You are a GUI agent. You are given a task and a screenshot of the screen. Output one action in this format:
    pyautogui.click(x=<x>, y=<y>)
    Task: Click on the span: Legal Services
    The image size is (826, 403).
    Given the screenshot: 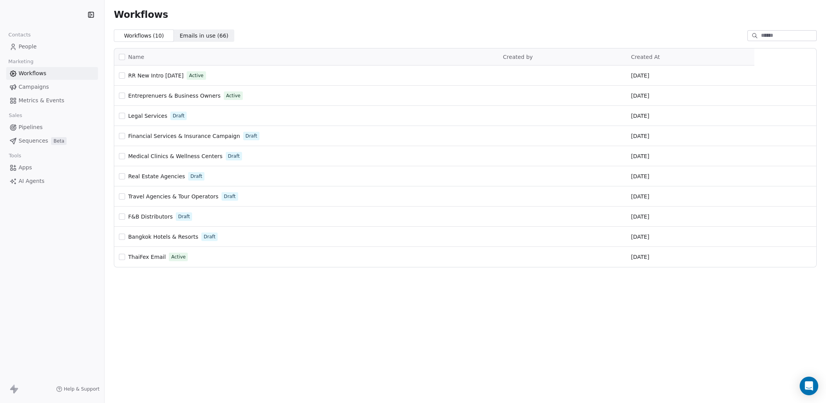 What is the action you would take?
    pyautogui.click(x=148, y=116)
    